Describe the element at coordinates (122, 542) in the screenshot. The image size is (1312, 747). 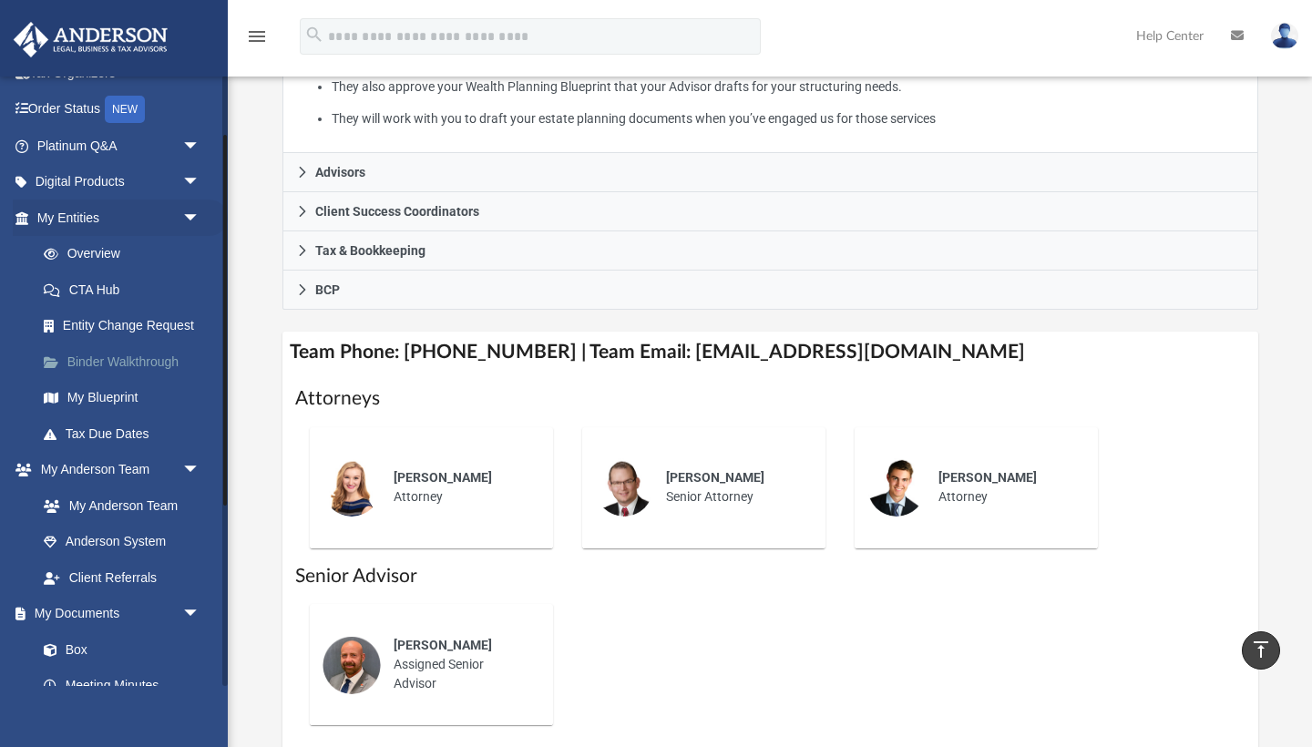
I see `a: Anderson System` at that location.